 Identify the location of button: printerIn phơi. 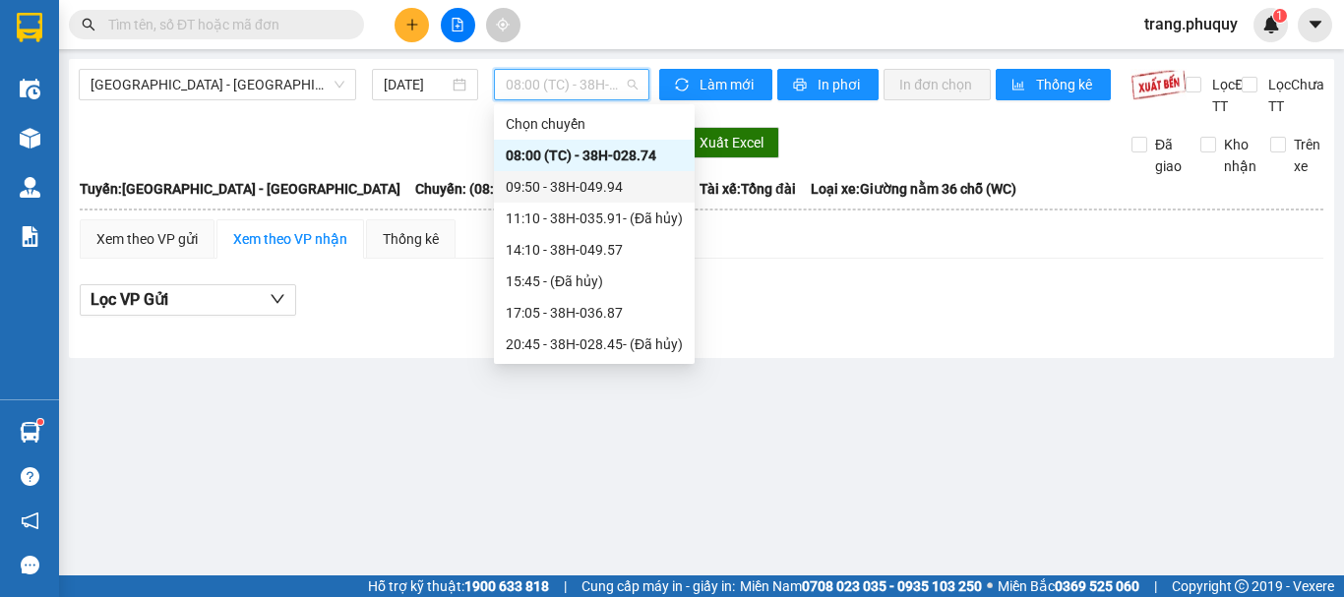
(827, 85).